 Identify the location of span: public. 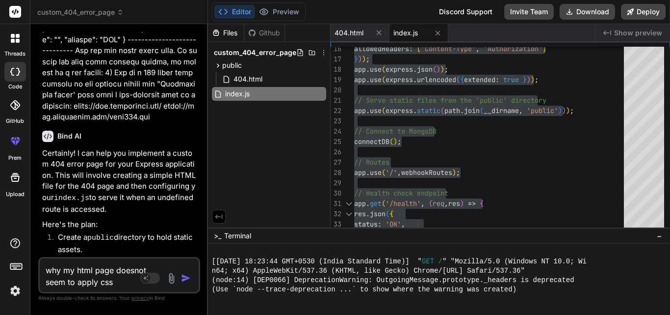
(232, 65).